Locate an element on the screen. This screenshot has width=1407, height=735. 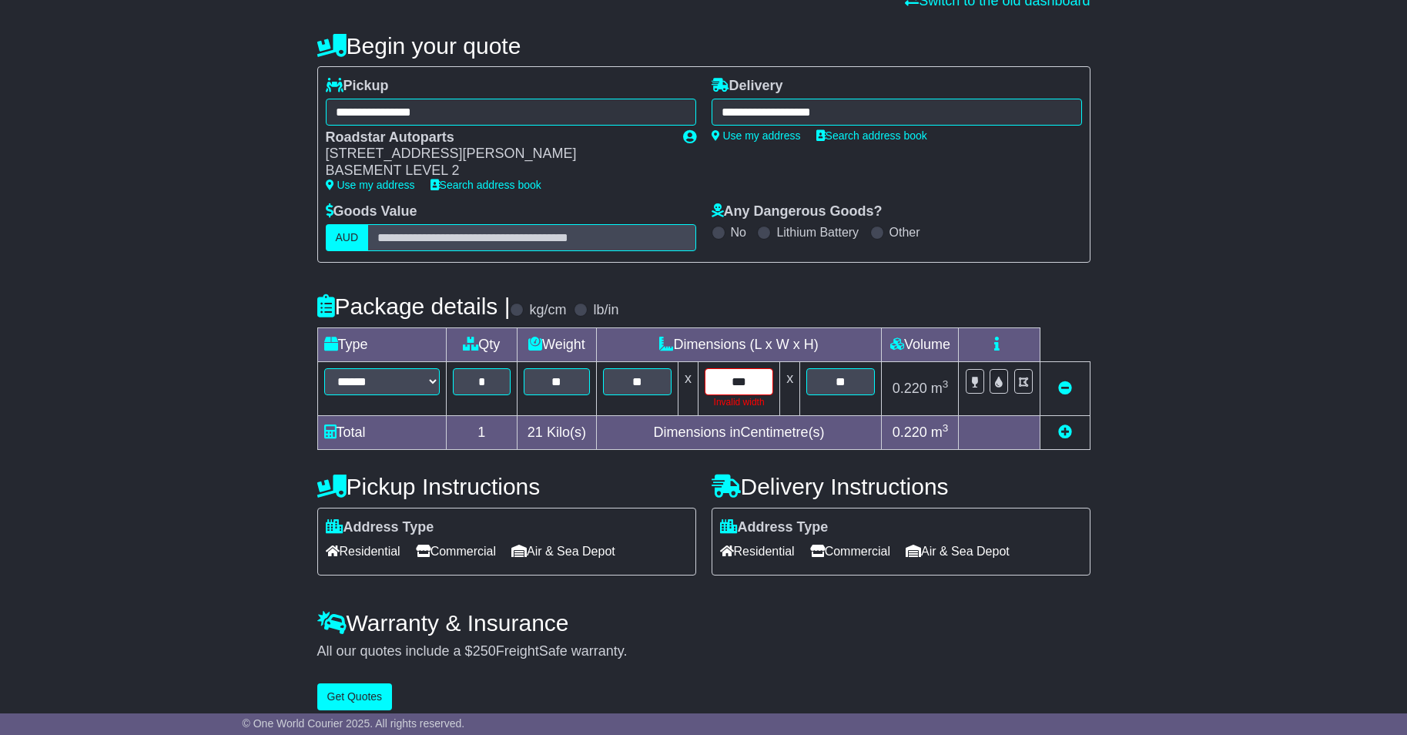
h4: Begin your quote is located at coordinates (704, 45).